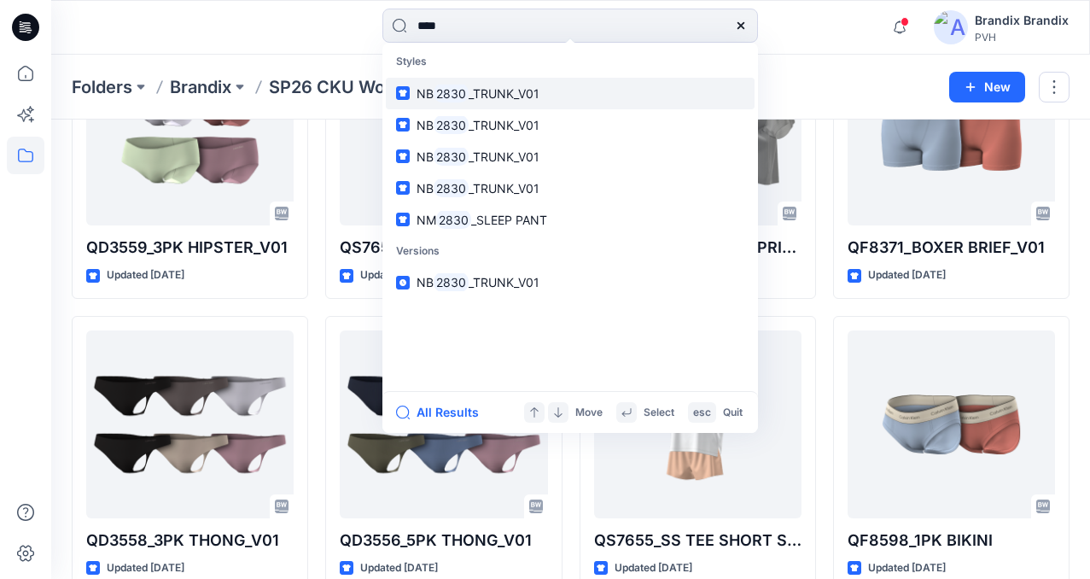 This screenshot has height=579, width=1090. What do you see at coordinates (1022, 37) in the screenshot?
I see `div: PVH` at bounding box center [1022, 37].